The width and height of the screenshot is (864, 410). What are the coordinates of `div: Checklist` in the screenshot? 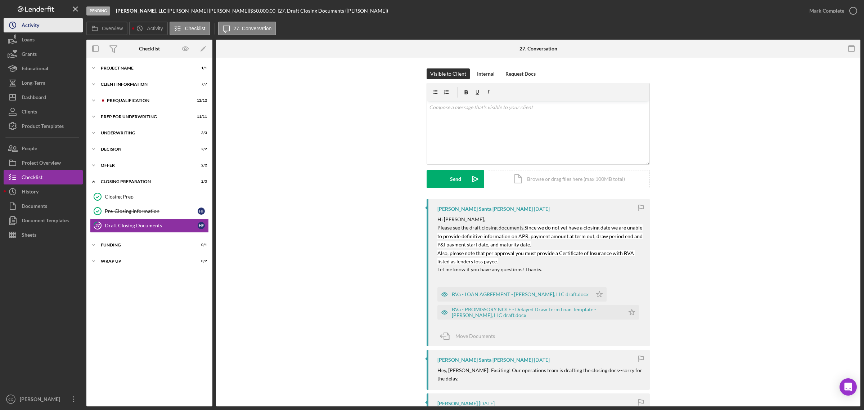 It's located at (32, 178).